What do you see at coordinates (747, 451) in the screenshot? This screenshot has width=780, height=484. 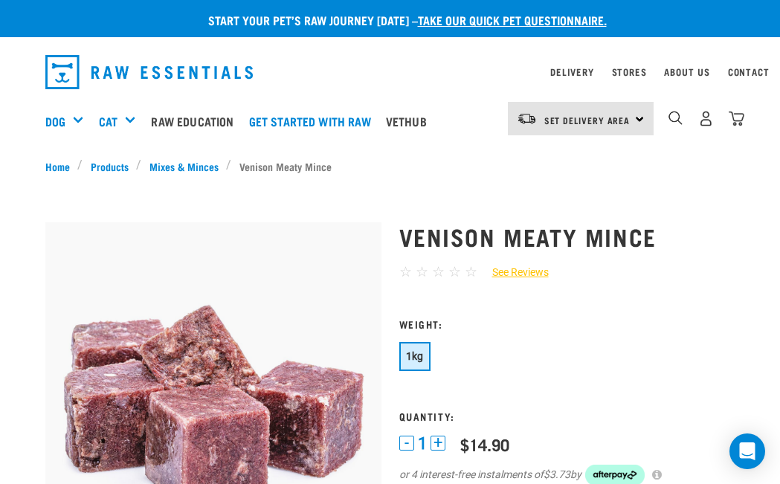 I see `div: Open Intercom Messenger` at bounding box center [747, 451].